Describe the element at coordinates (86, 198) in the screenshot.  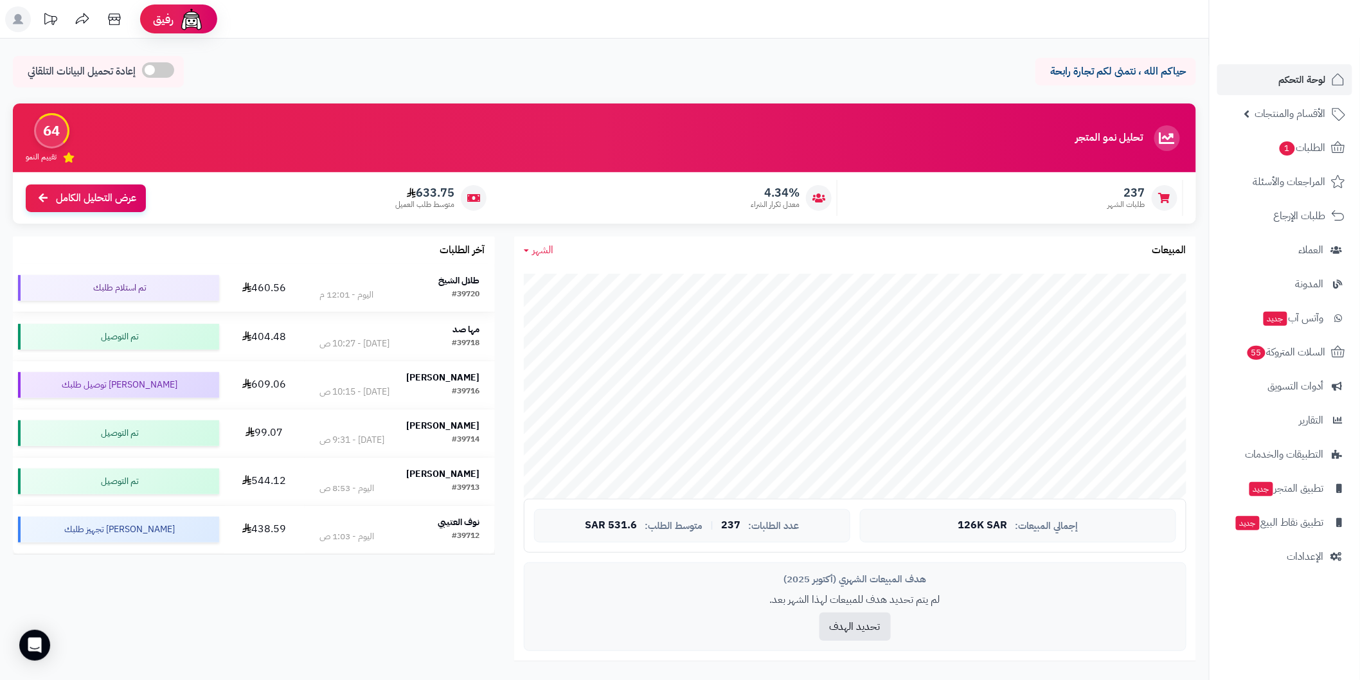
I see `a: عرض التحليل الكامل` at that location.